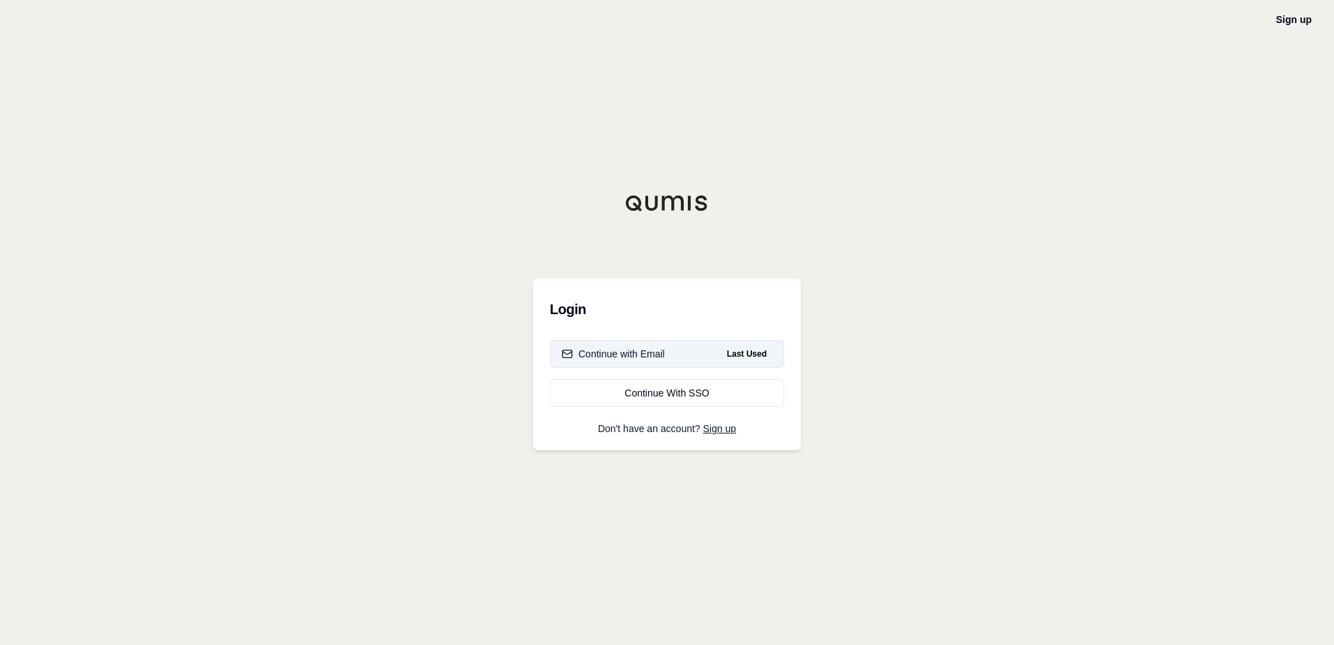  Describe the element at coordinates (667, 309) in the screenshot. I see `h3: Login` at that location.